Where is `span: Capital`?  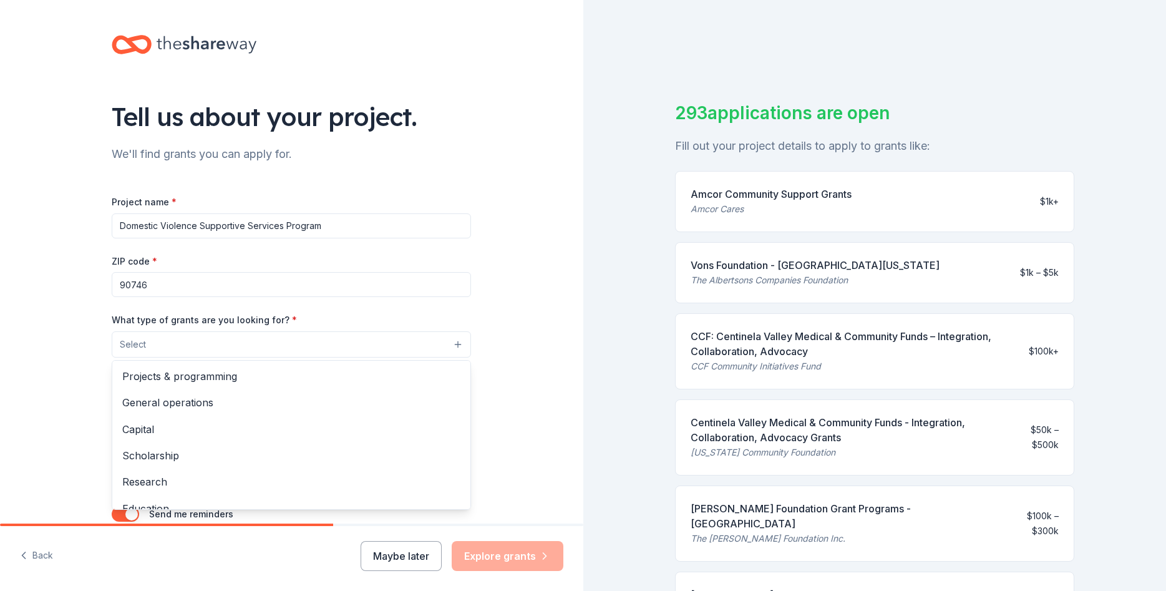
span: Capital is located at coordinates (291, 429).